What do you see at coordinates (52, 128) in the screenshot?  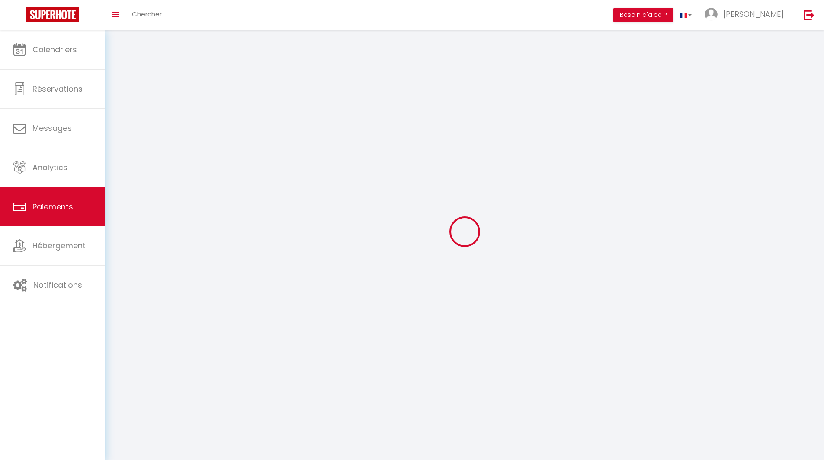 I see `span: Messages` at bounding box center [52, 128].